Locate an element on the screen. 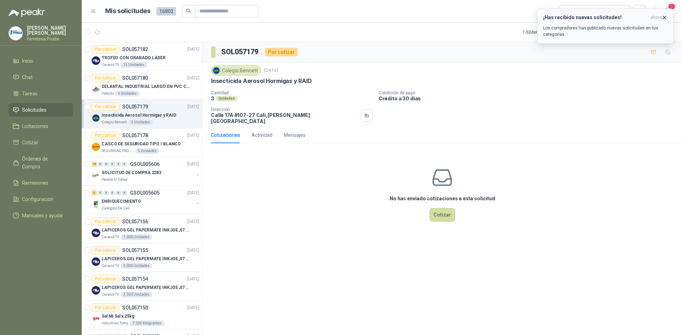 Image resolution: width=682 pixels, height=335 pixels. a: Chat is located at coordinates (41, 77).